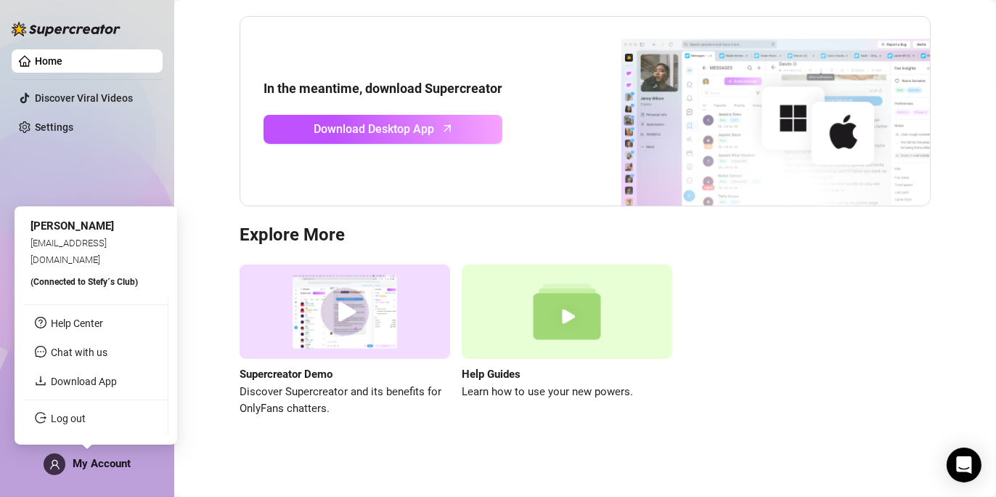  What do you see at coordinates (567, 311) in the screenshot?
I see `img: help guides` at bounding box center [567, 311].